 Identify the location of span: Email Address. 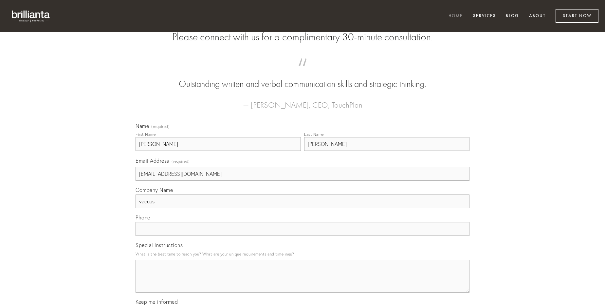
(152, 160).